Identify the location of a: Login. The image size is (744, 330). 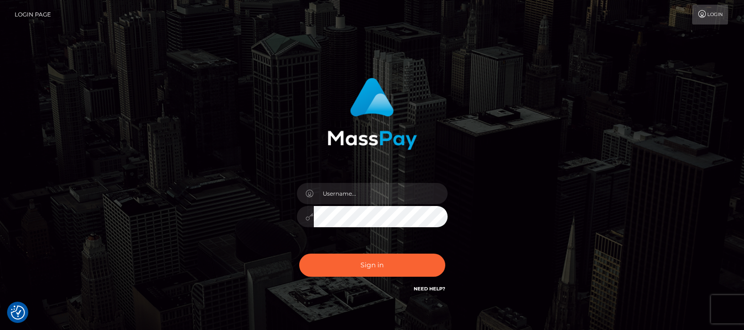
(711, 15).